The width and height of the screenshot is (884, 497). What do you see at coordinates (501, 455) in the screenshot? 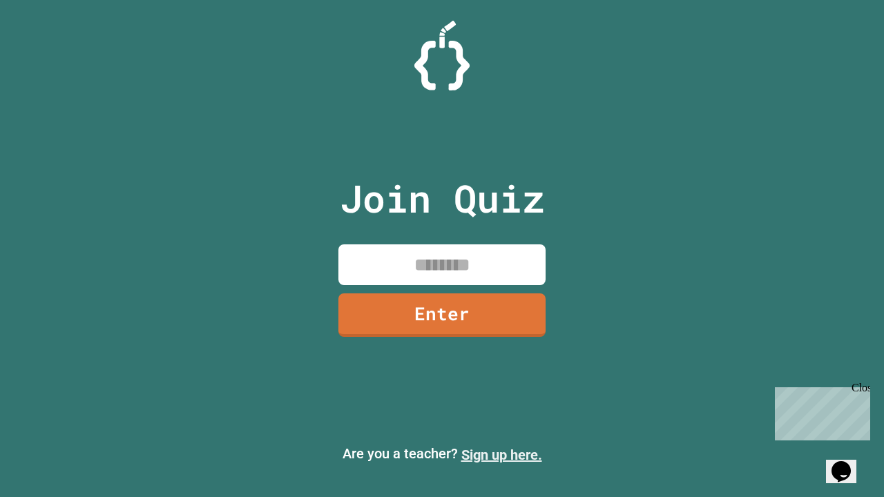
I see `a: Sign up here.` at bounding box center [501, 455].